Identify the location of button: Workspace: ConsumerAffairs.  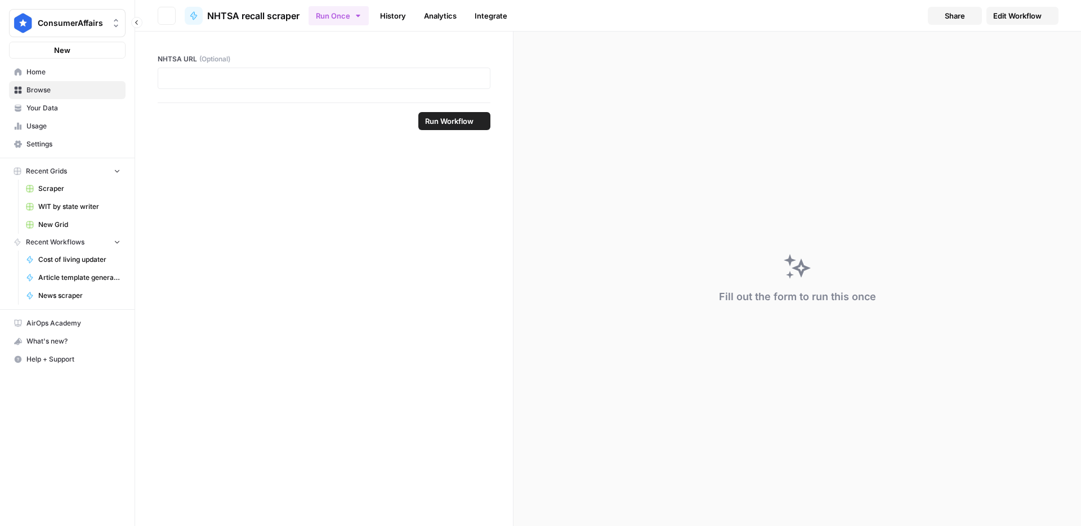
(67, 23).